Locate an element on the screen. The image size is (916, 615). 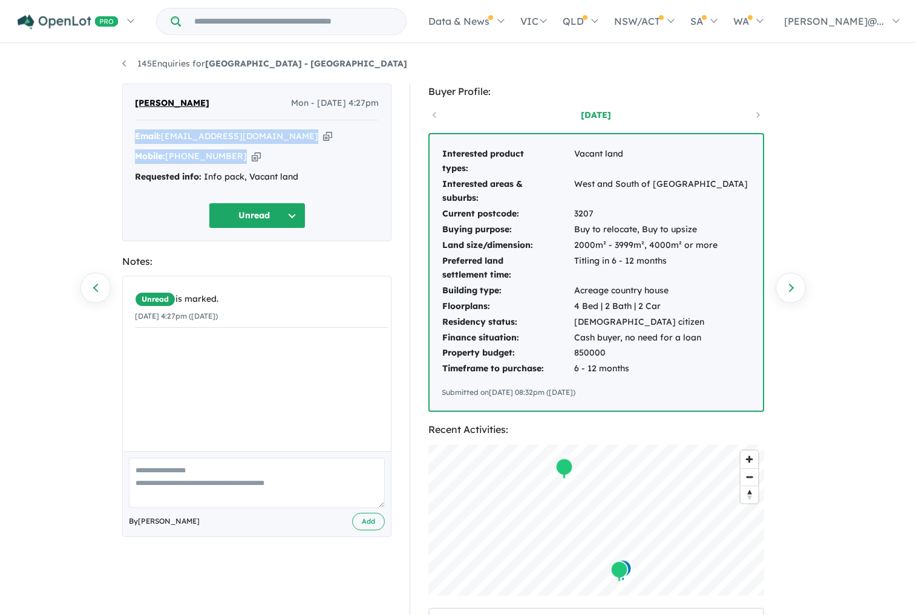
button: Add is located at coordinates (368, 521).